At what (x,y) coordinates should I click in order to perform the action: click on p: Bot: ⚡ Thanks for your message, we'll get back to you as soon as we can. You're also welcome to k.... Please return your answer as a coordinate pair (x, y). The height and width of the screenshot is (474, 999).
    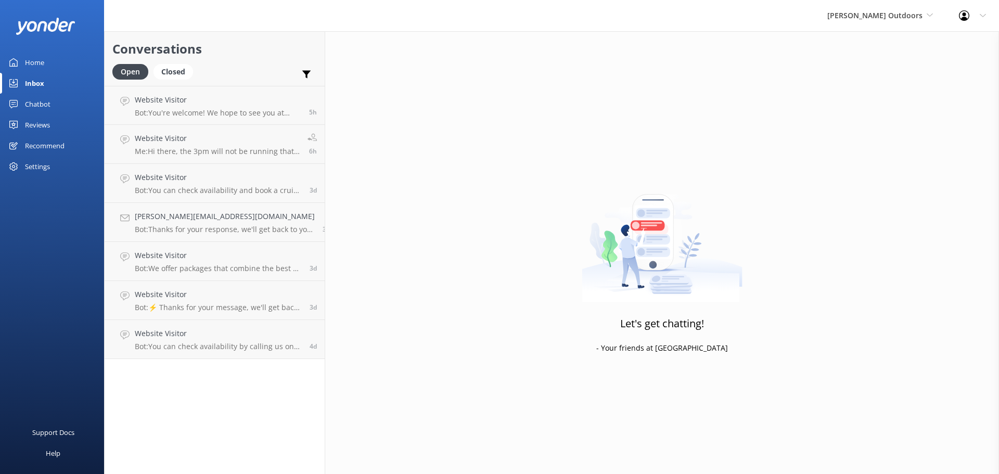
    Looking at the image, I should click on (218, 308).